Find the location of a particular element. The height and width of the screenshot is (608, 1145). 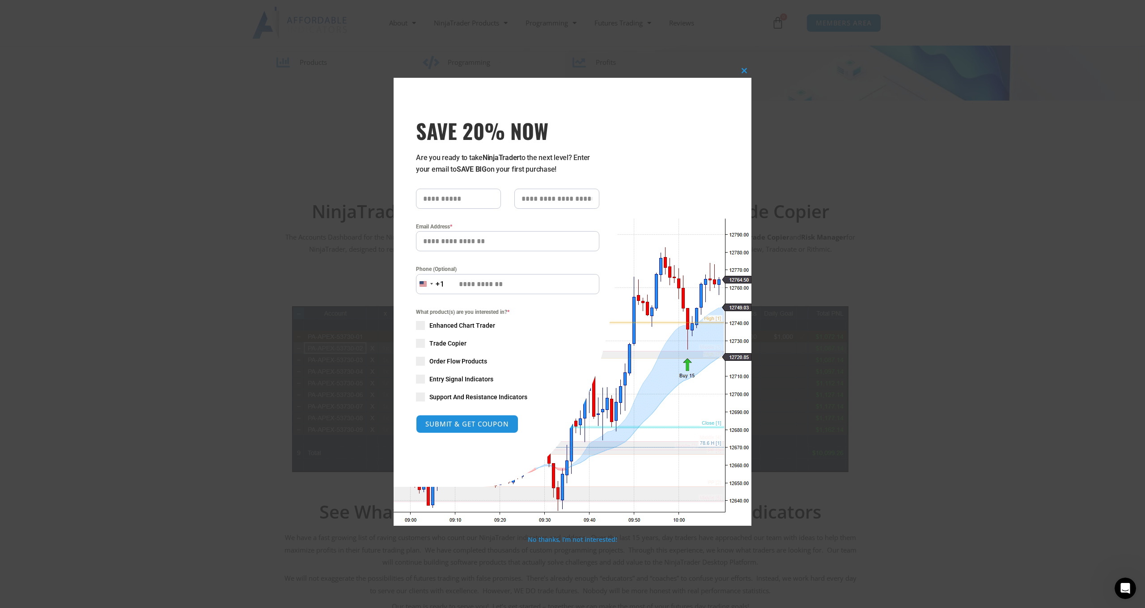

span: Order Flow Products is located at coordinates (458, 361).